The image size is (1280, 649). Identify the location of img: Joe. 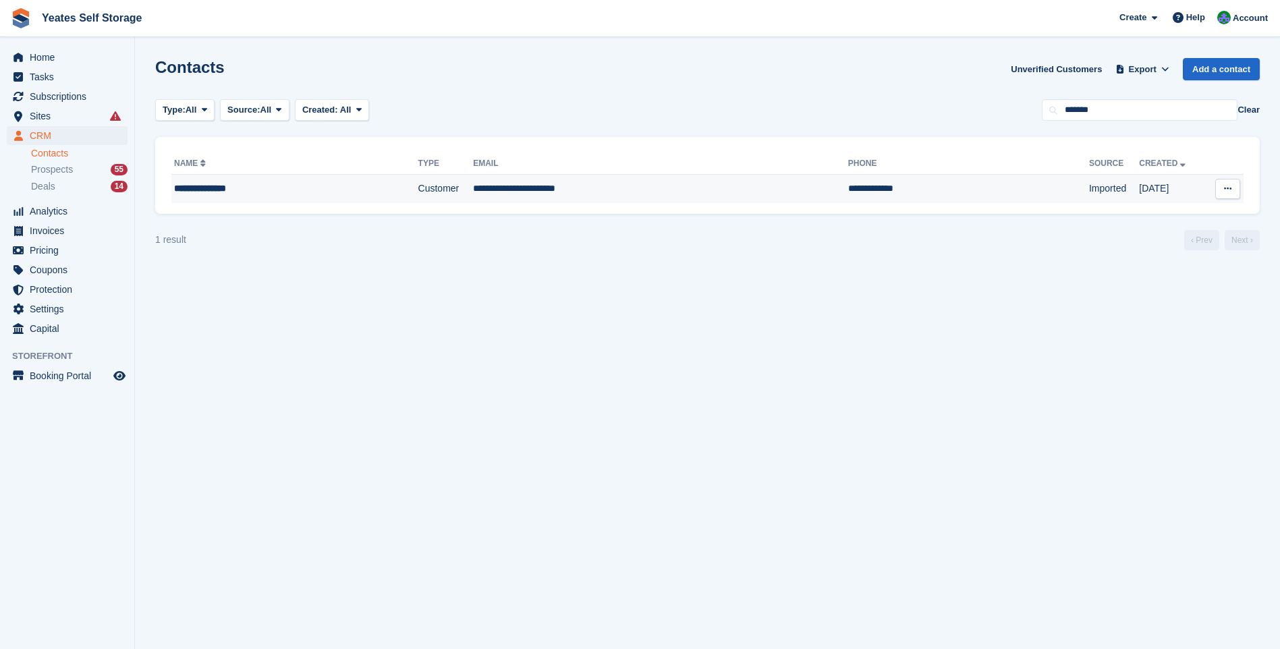
(1224, 18).